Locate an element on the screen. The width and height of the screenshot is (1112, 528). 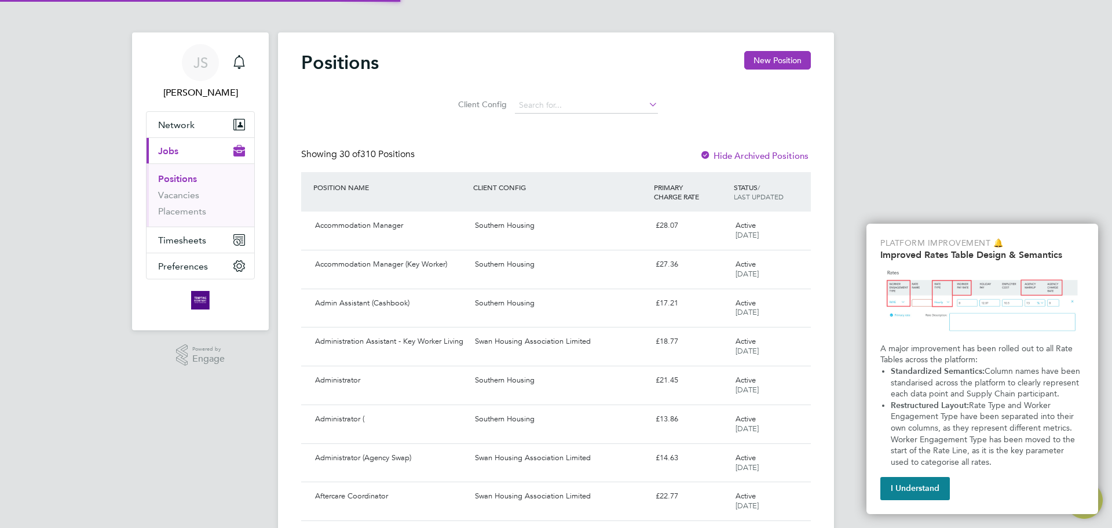
a: Go to account details is located at coordinates (200, 72).